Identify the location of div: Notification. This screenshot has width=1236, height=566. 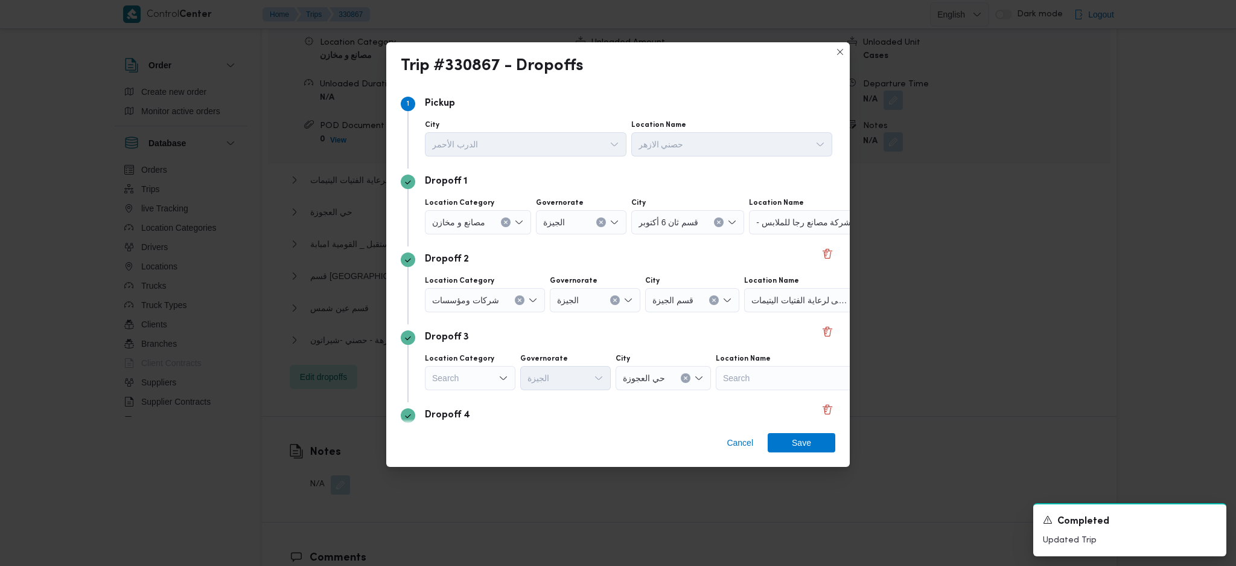
(1130, 521).